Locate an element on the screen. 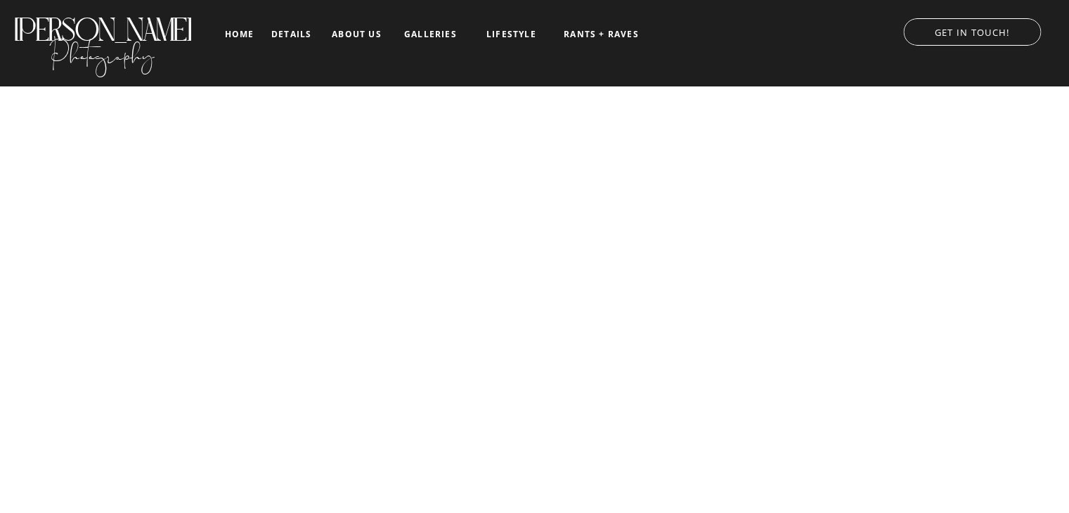  a: about us is located at coordinates (356, 34).